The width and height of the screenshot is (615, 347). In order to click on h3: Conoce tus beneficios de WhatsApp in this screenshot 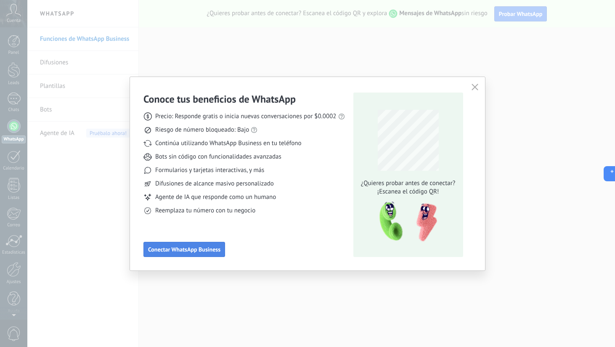, I will do `click(220, 99)`.